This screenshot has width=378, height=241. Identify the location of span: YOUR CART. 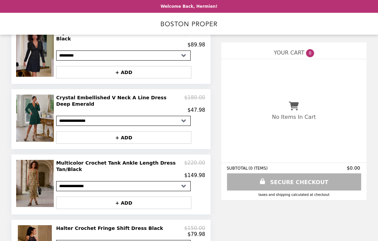
(289, 53).